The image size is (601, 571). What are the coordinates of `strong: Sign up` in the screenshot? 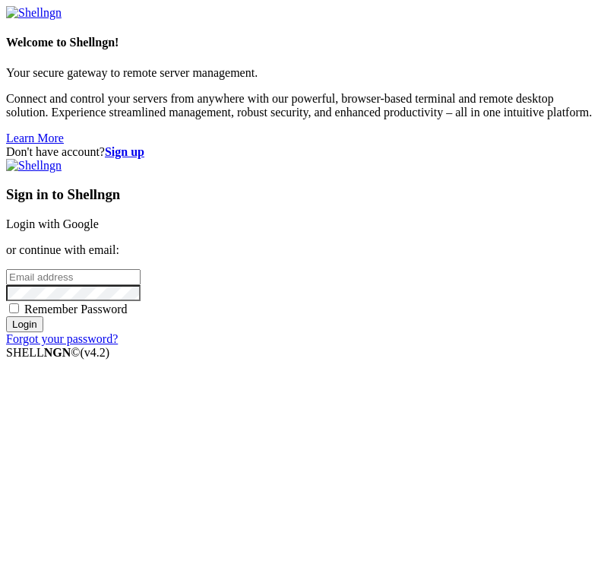 It's located at (125, 151).